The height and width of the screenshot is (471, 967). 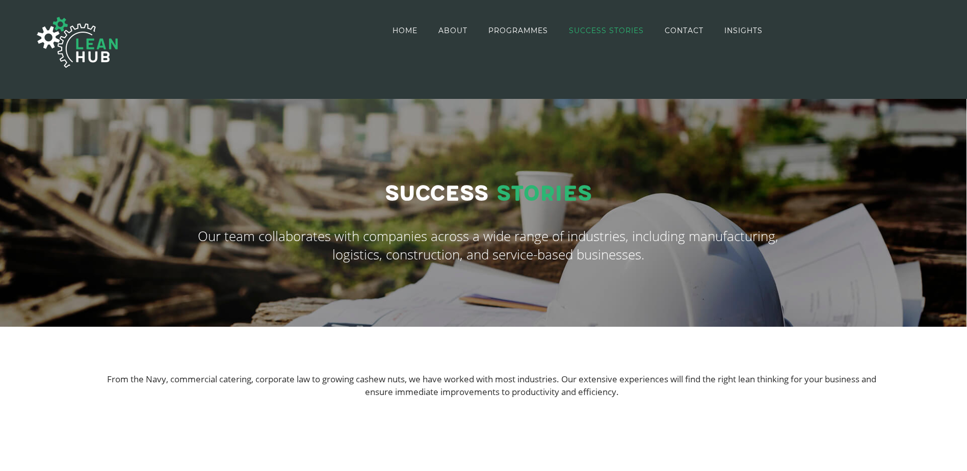 What do you see at coordinates (684, 31) in the screenshot?
I see `span: CONTACT` at bounding box center [684, 31].